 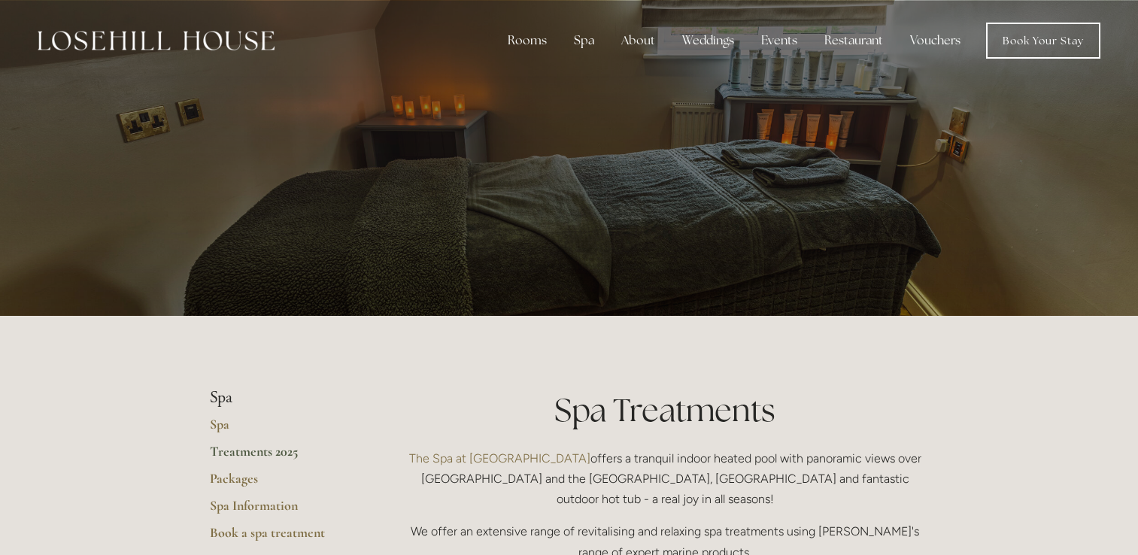 I want to click on div: About, so click(x=638, y=41).